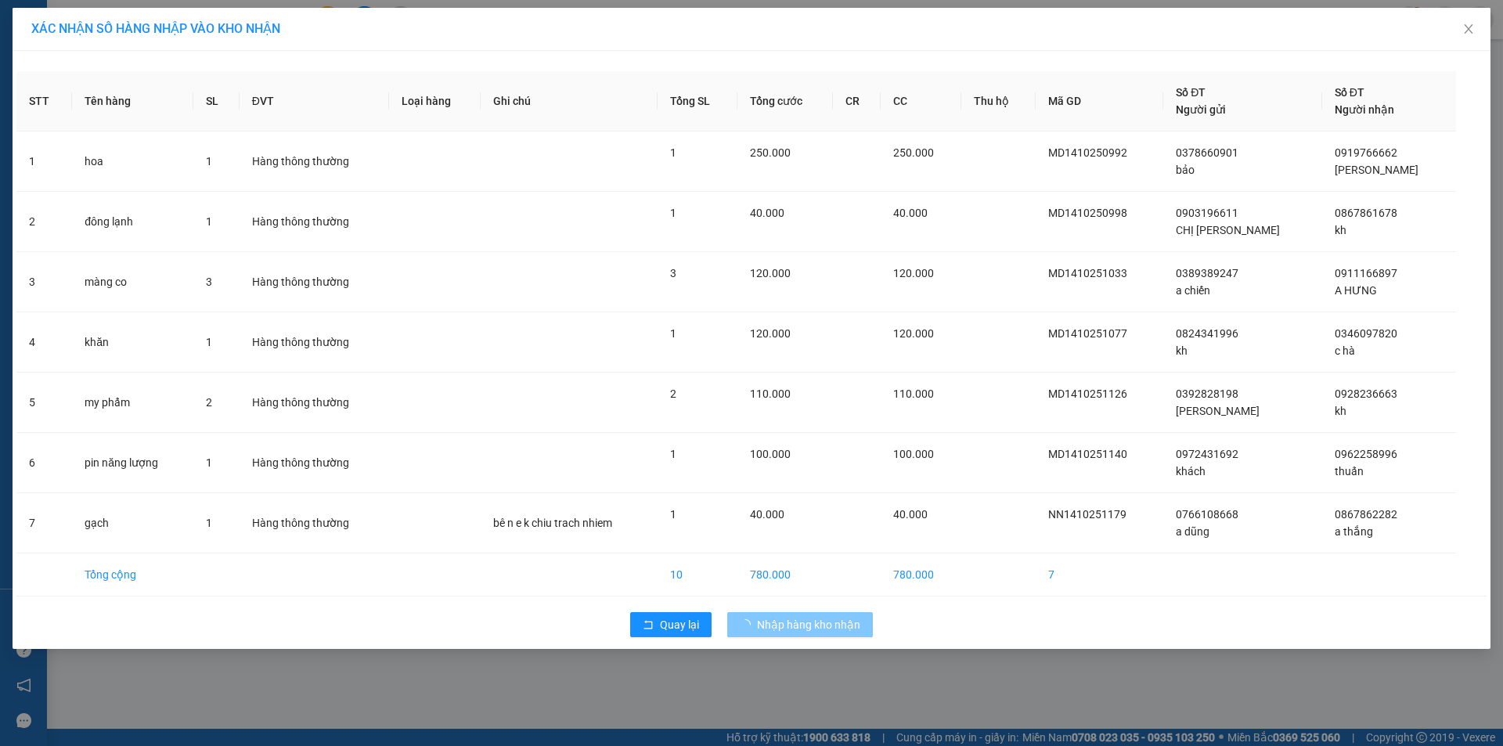 The height and width of the screenshot is (746, 1503). Describe the element at coordinates (44, 101) in the screenshot. I see `th: STT` at that location.